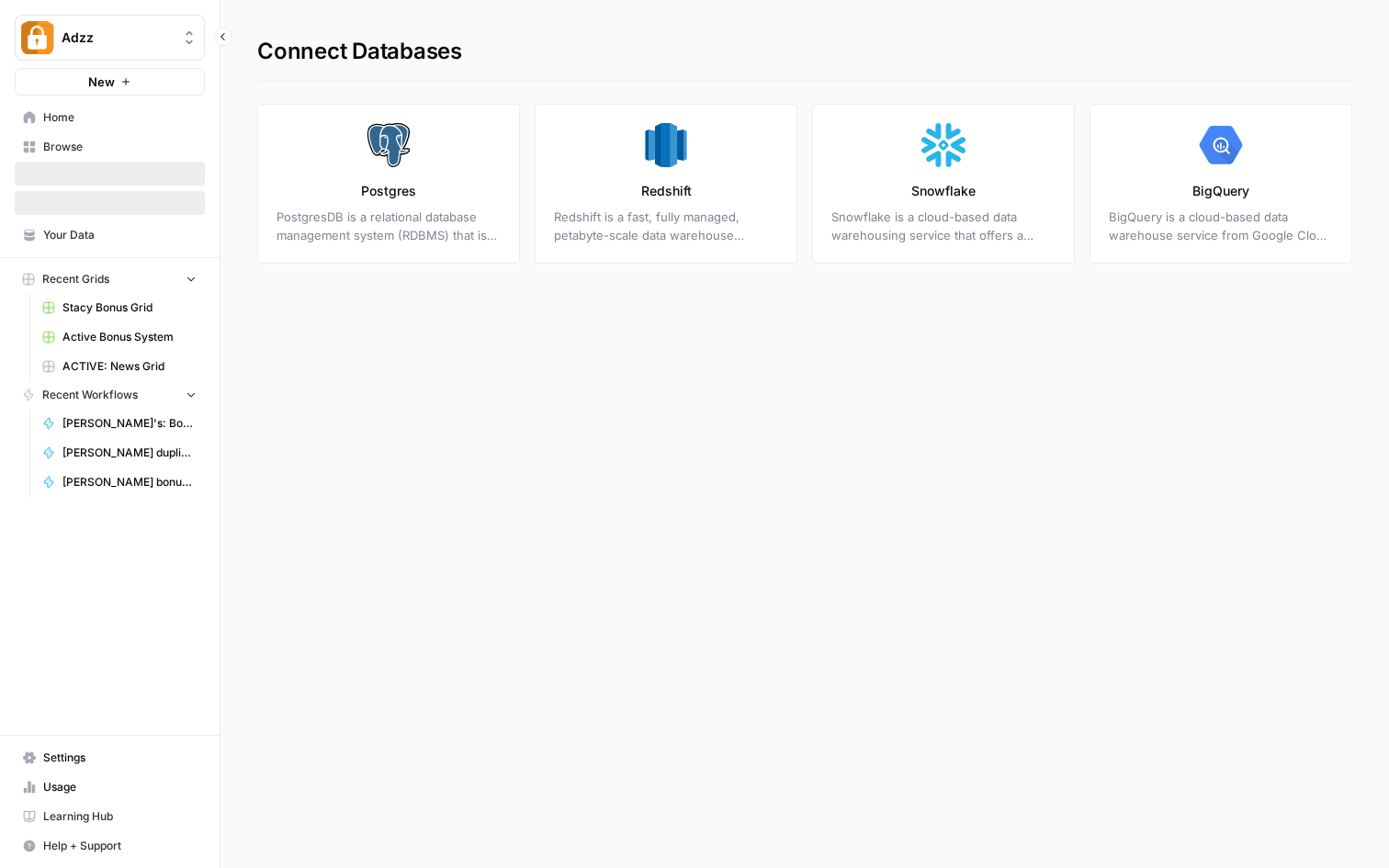  I want to click on img: Adzz Logo, so click(38, 38).